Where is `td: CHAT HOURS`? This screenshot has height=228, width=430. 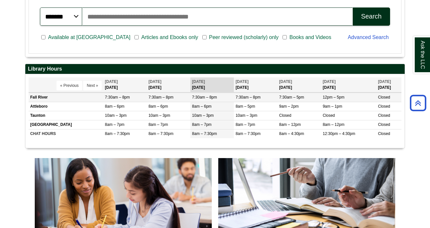
td: CHAT HOURS is located at coordinates (66, 134).